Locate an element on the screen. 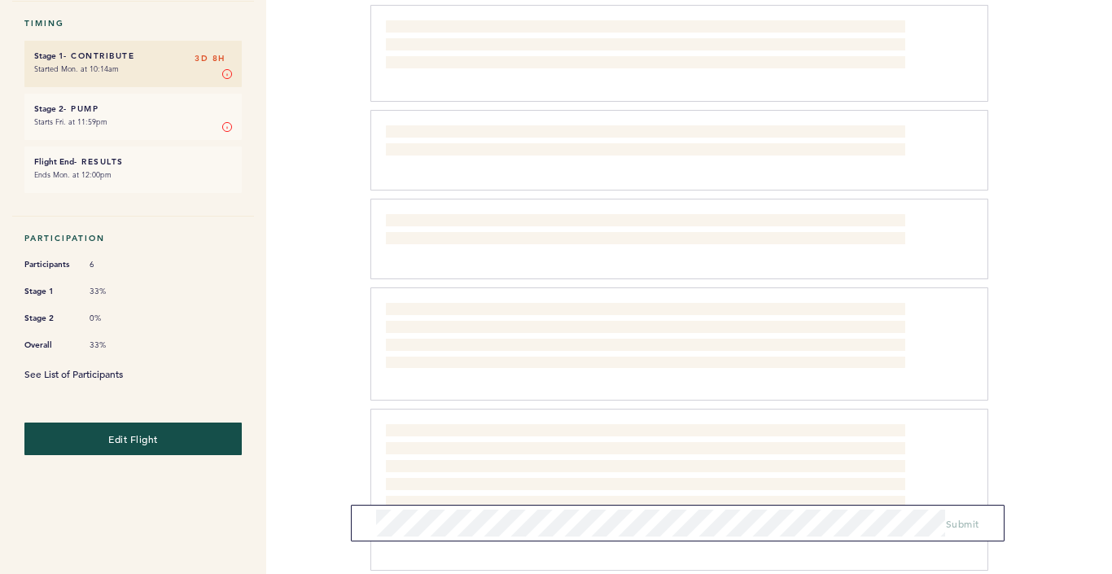  time: Started Mon. at 10:14am is located at coordinates (77, 68).